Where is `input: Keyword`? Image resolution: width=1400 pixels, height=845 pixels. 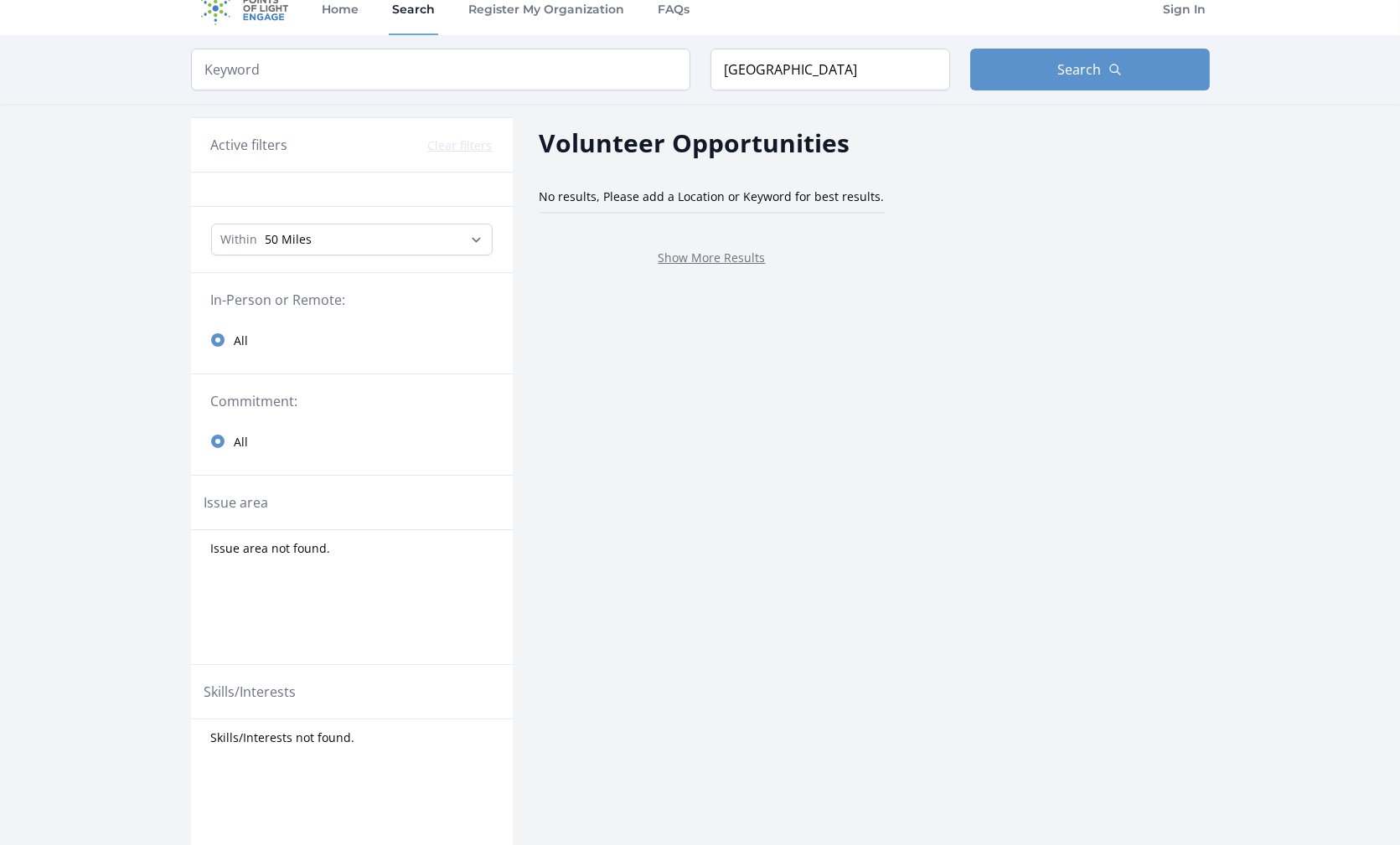
input: Keyword is located at coordinates (441, 70).